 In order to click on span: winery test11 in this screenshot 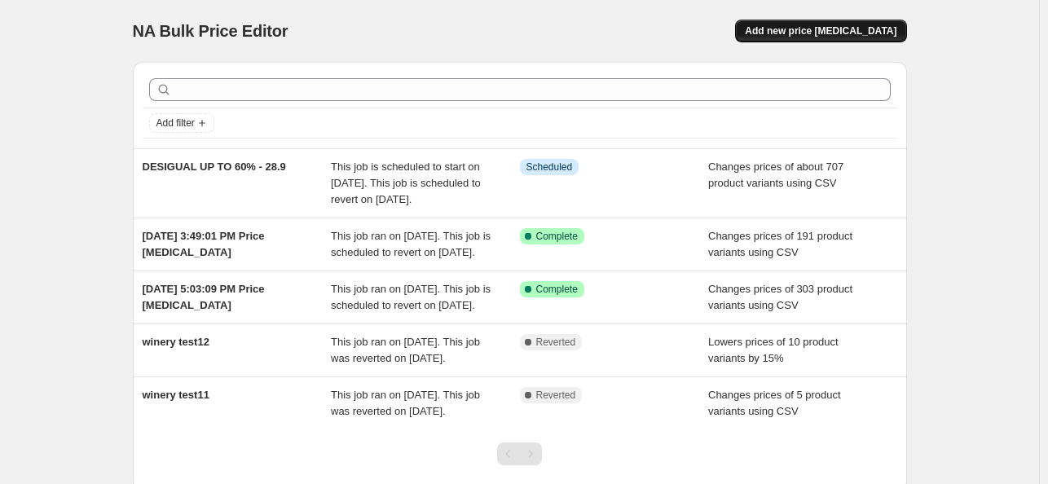, I will do `click(176, 394)`.